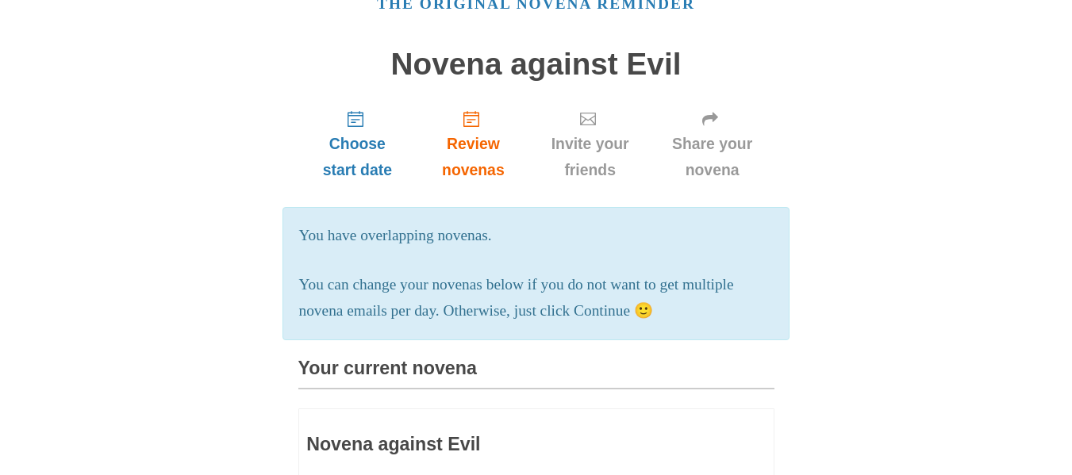  What do you see at coordinates (536, 374) in the screenshot?
I see `h3: Your current novena` at bounding box center [536, 374].